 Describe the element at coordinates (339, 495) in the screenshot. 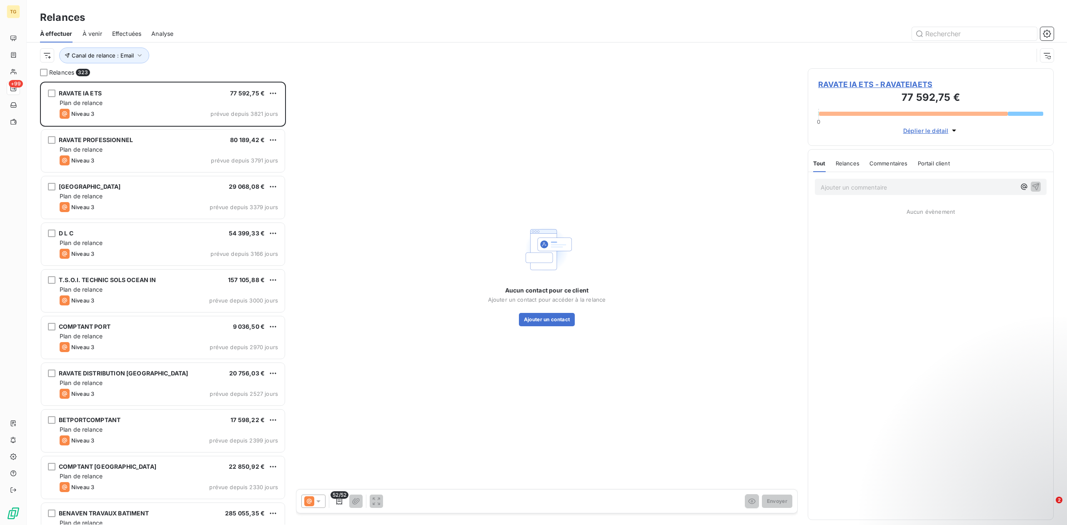

I see `span: 52/52` at that location.